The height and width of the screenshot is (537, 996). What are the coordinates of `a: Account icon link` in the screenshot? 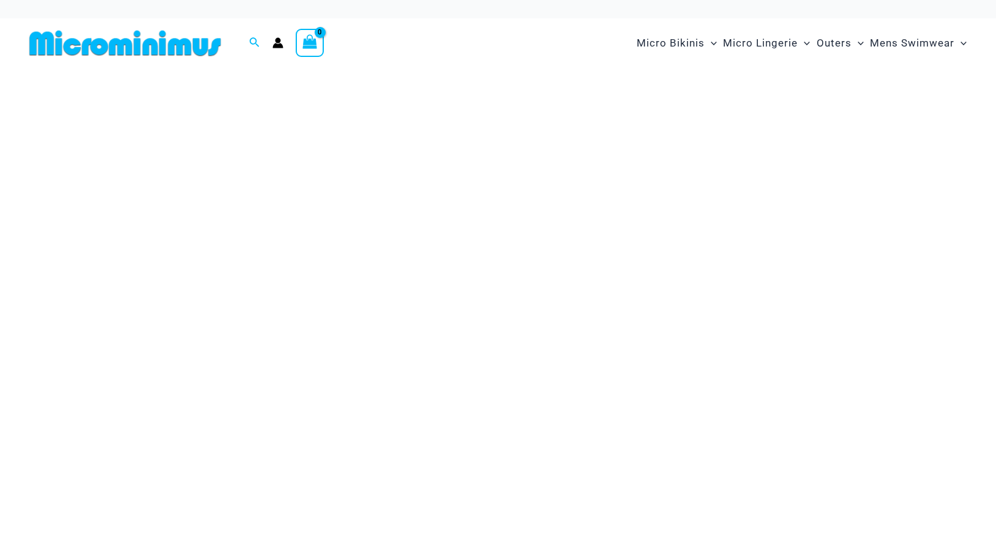 It's located at (278, 43).